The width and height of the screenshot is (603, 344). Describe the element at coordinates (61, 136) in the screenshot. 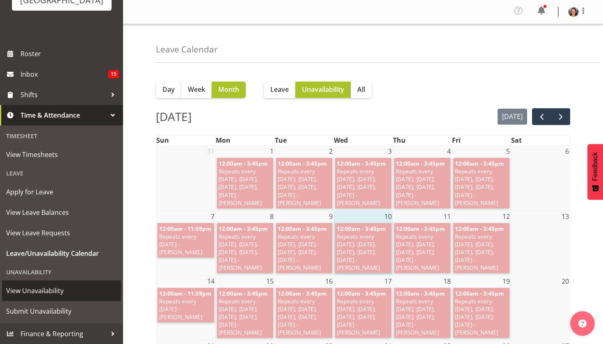

I see `div: Timesheet` at that location.